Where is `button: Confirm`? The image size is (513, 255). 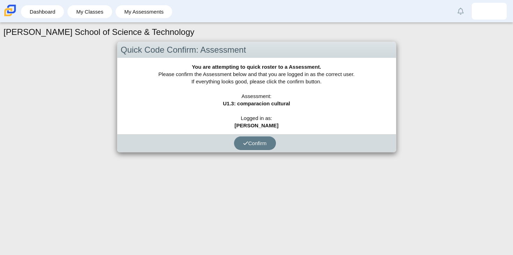 button: Confirm is located at coordinates (255, 143).